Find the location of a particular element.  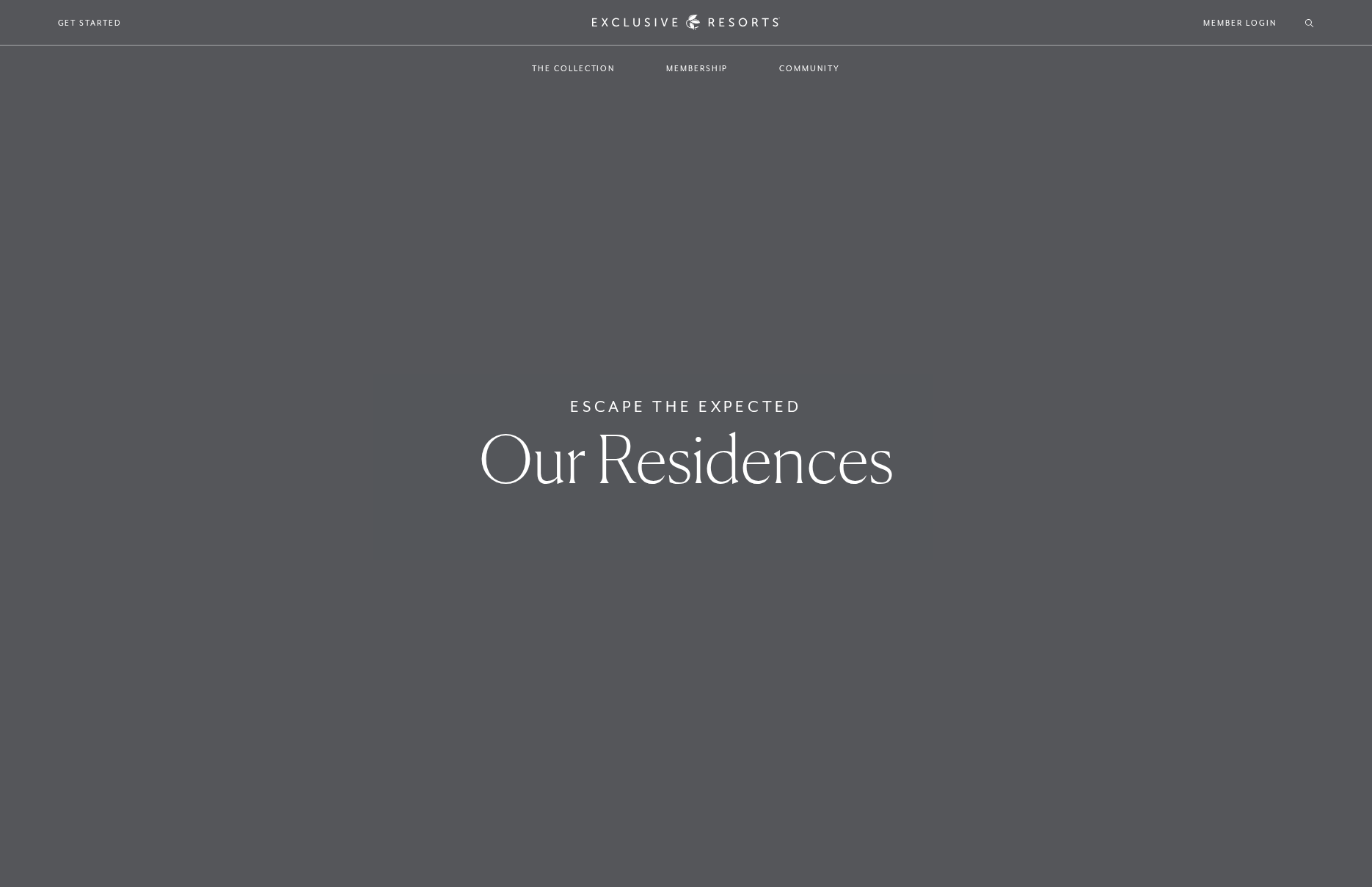

h6: Escape The Expected is located at coordinates (686, 407).